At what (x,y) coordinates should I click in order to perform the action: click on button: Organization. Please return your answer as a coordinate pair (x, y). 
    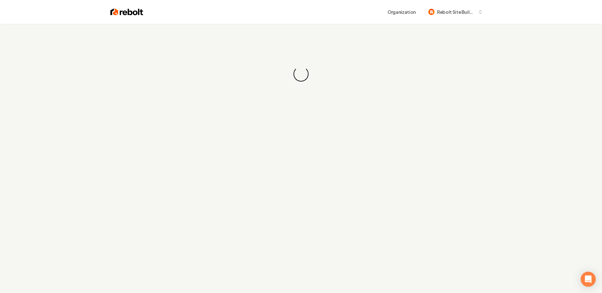
    Looking at the image, I should click on (401, 12).